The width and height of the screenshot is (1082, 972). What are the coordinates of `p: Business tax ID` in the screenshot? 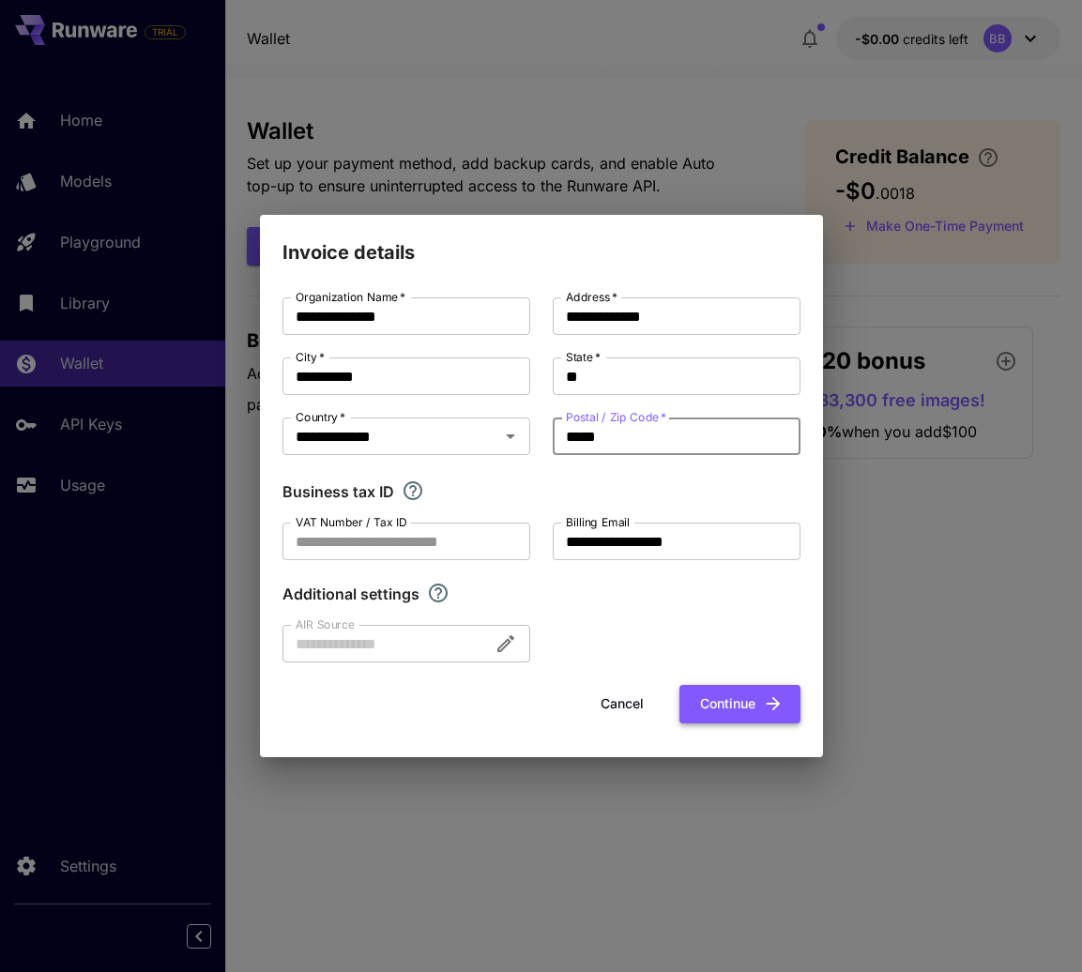 It's located at (338, 492).